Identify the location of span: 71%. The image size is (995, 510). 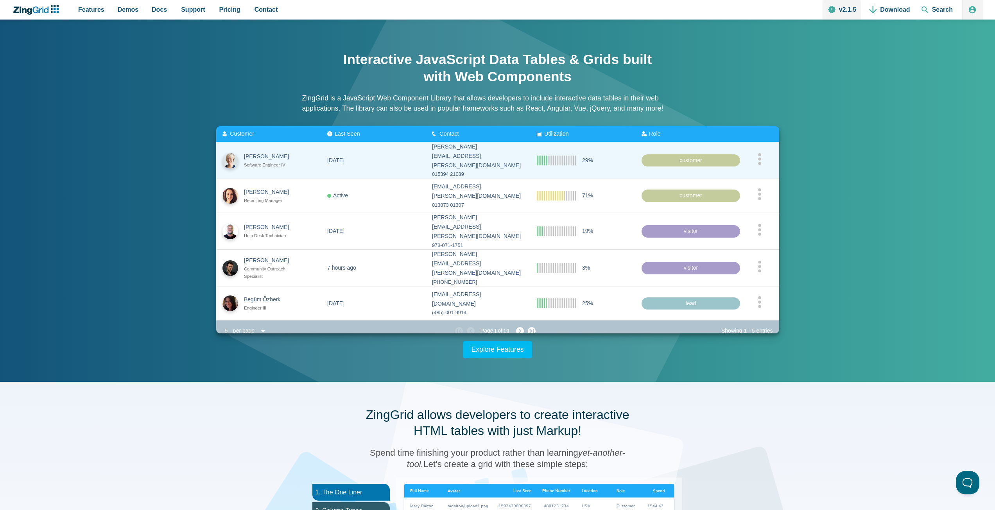
(588, 196).